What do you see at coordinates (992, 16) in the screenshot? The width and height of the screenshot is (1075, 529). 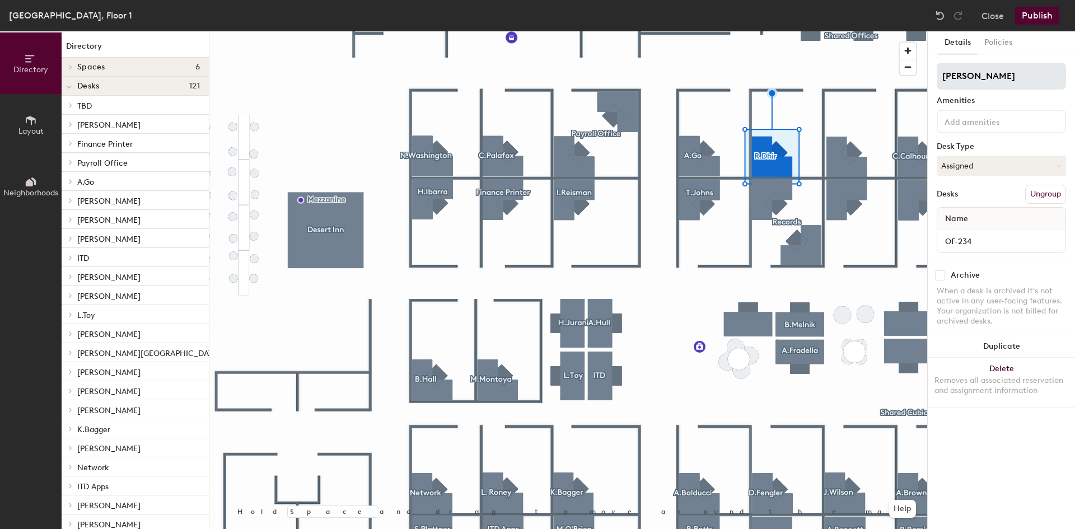 I see `button: Close` at bounding box center [992, 16].